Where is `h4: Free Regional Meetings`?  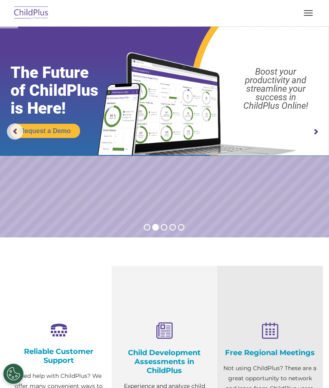 h4: Free Regional Meetings is located at coordinates (270, 353).